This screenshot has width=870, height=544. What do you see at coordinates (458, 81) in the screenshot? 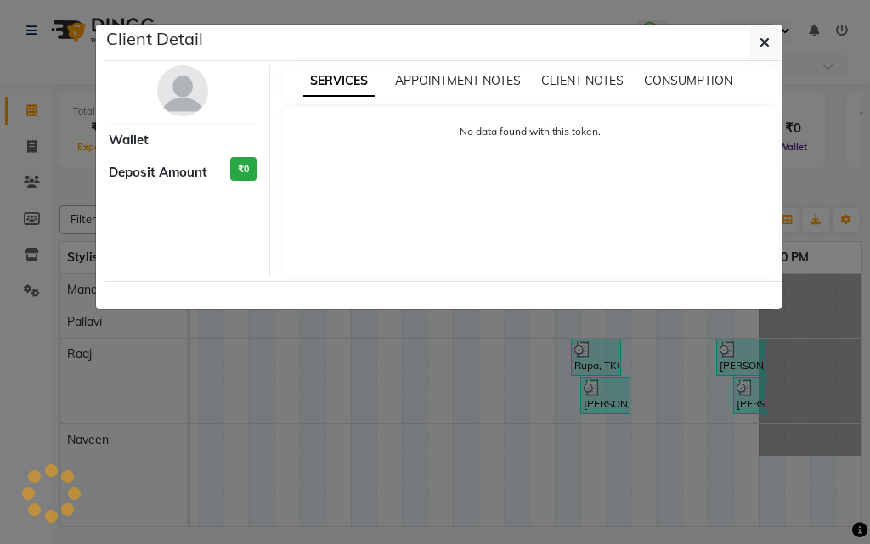
I see `span: APPOINTMENT NOTES` at bounding box center [458, 81].